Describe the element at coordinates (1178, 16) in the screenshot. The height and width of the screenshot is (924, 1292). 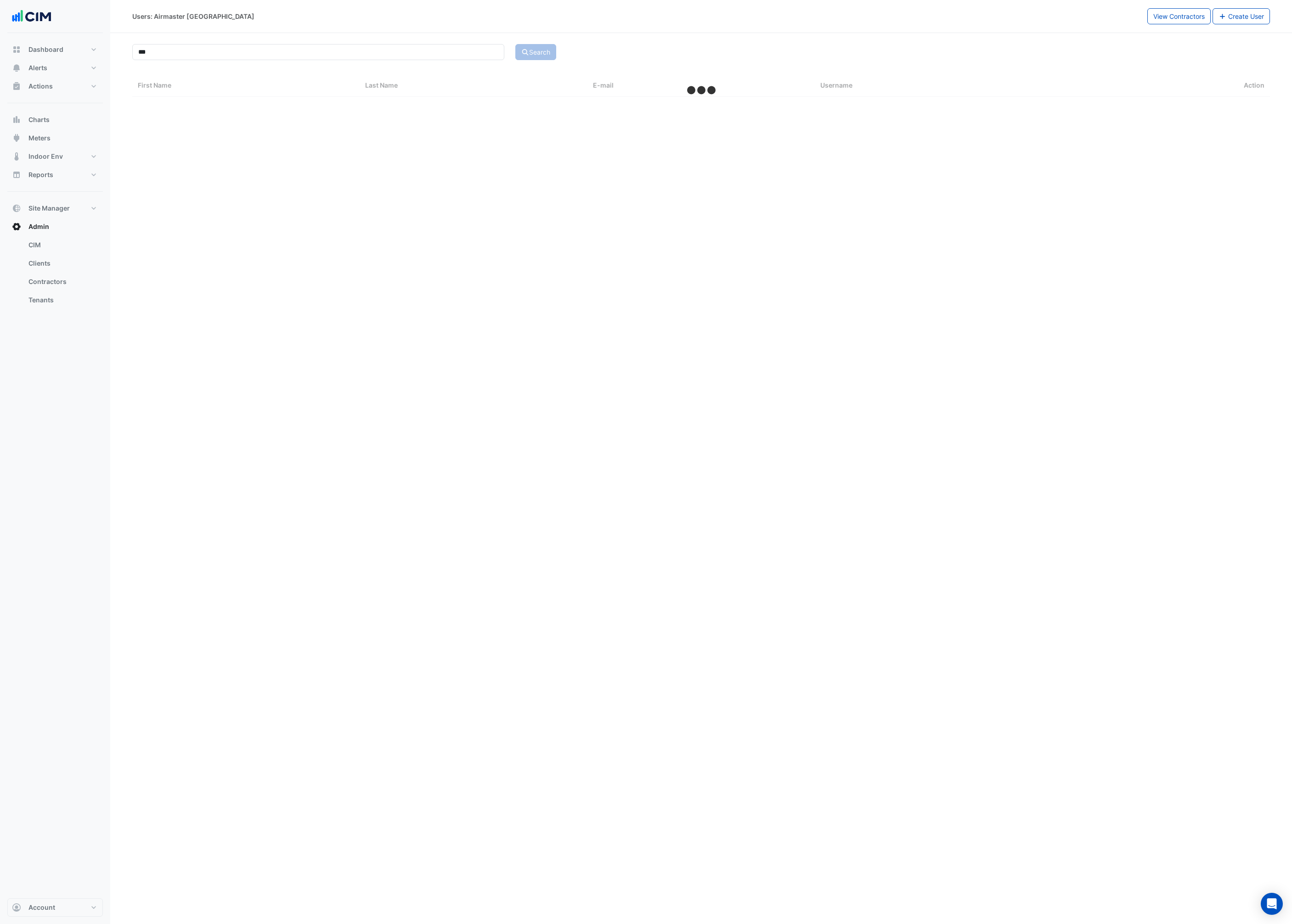
I see `span: View Contractors` at that location.